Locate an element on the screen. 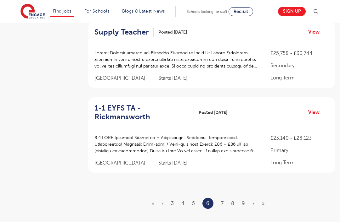  a: Previous is located at coordinates (162, 204).